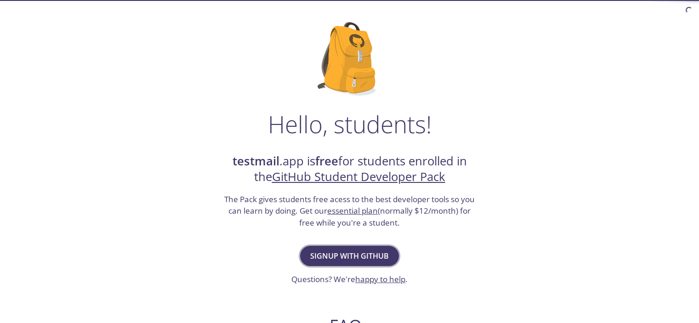 This screenshot has width=699, height=323. I want to click on button: Signup with GitHub, so click(349, 256).